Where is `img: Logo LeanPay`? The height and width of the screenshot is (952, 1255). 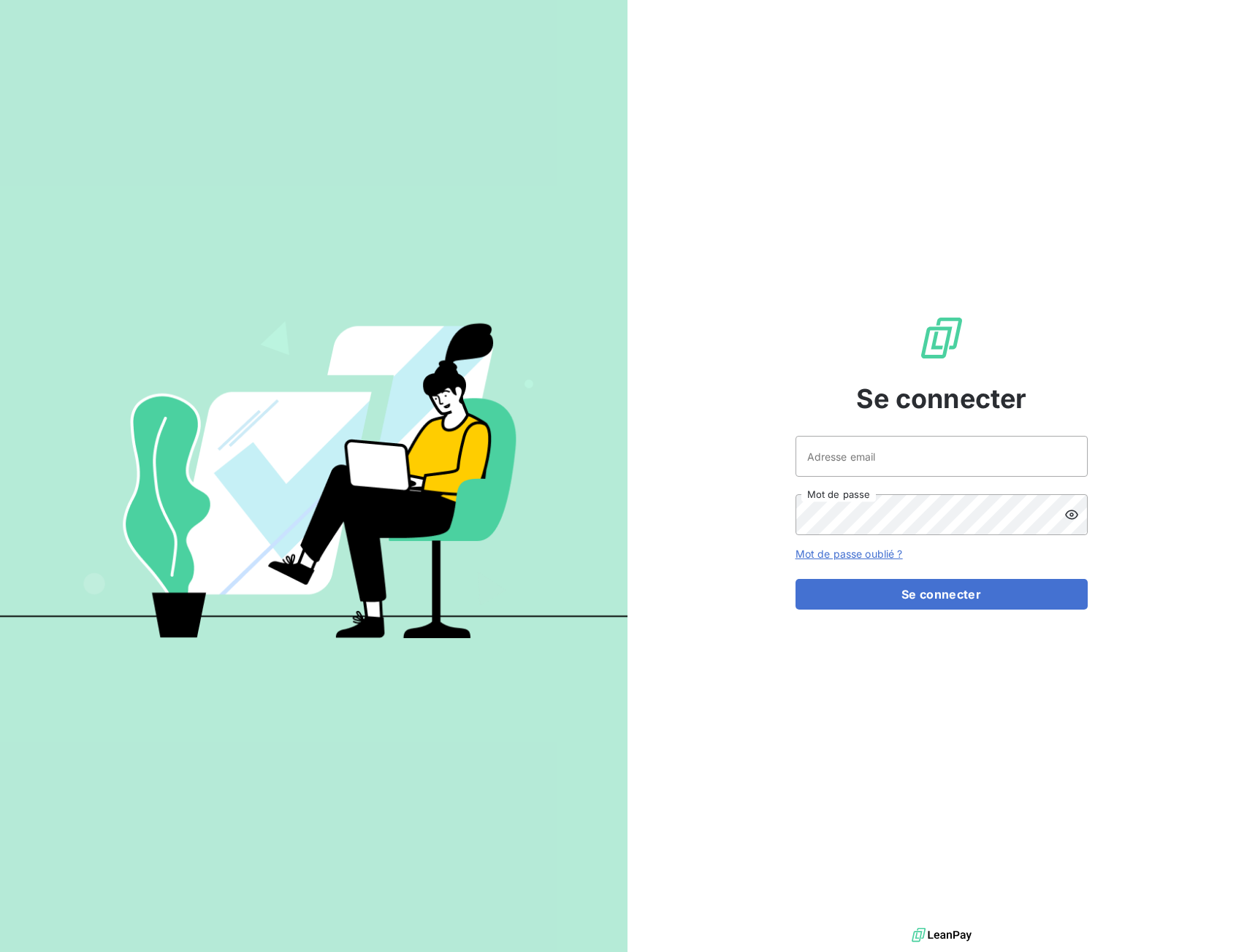
img: Logo LeanPay is located at coordinates (941, 338).